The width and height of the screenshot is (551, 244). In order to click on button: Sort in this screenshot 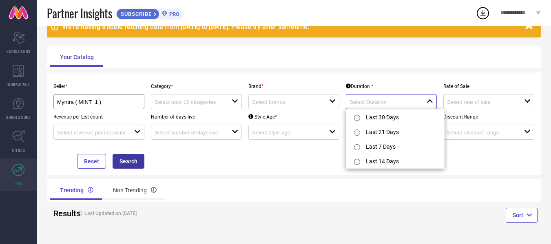, I will do `click(522, 215)`.